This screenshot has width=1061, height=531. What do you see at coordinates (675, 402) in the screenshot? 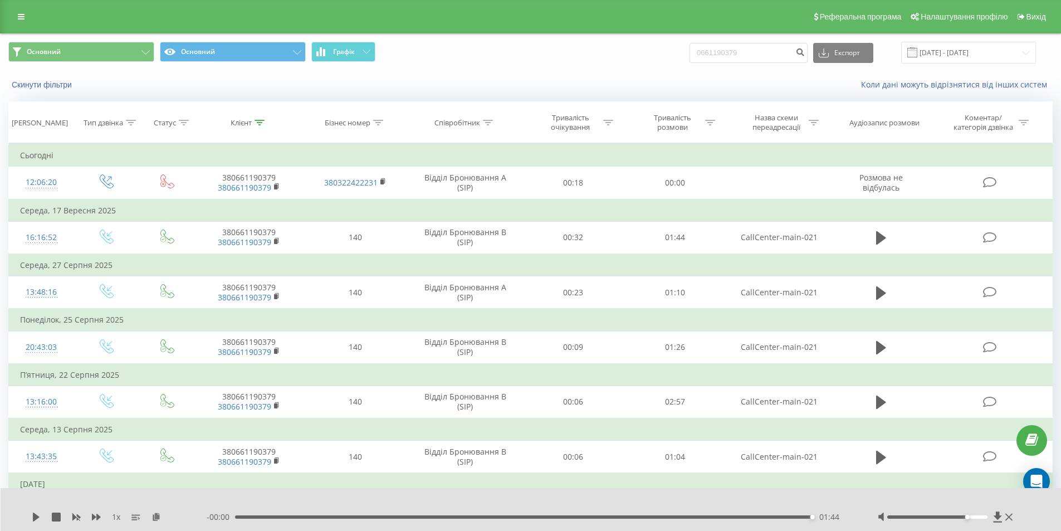
I see `td: 02:57` at bounding box center [675, 402].